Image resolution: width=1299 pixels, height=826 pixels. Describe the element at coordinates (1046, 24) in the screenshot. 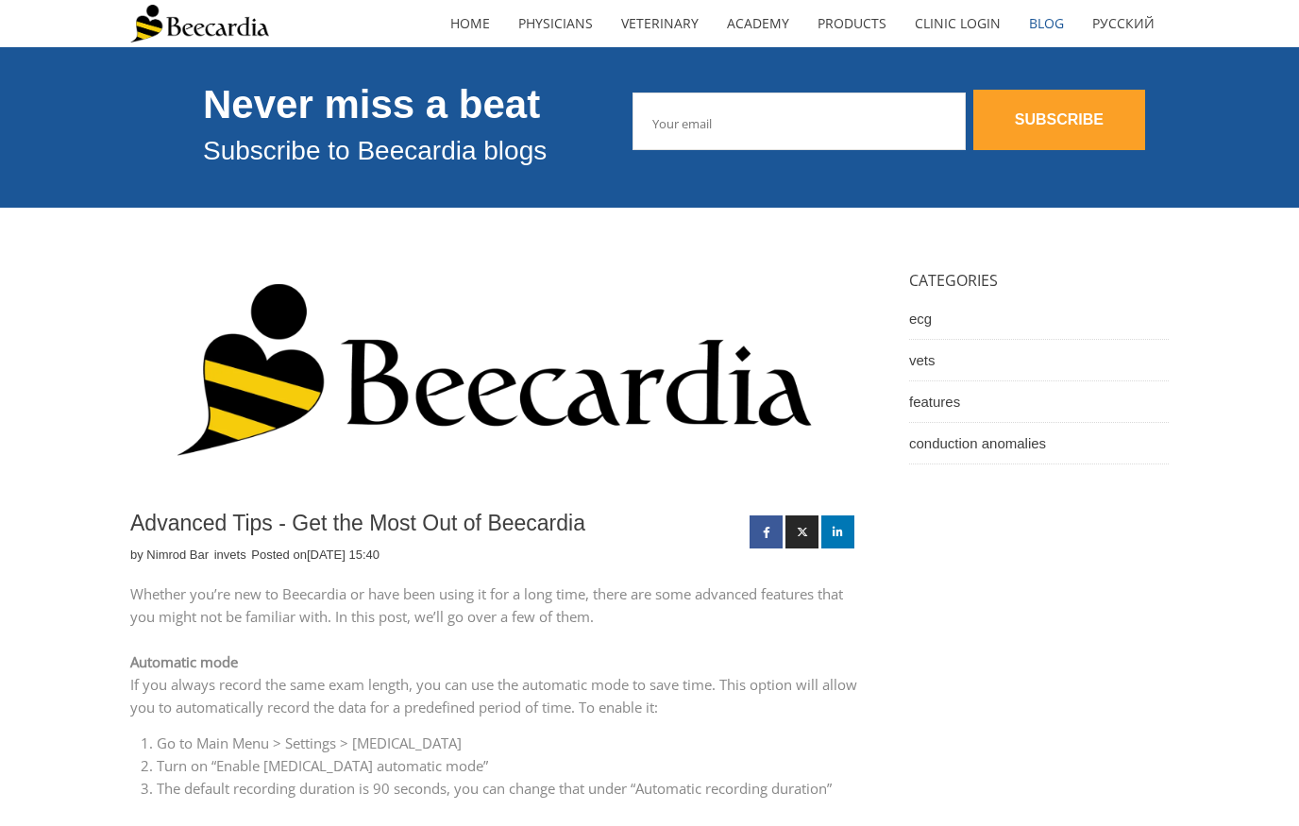

I see `a: Blog` at that location.